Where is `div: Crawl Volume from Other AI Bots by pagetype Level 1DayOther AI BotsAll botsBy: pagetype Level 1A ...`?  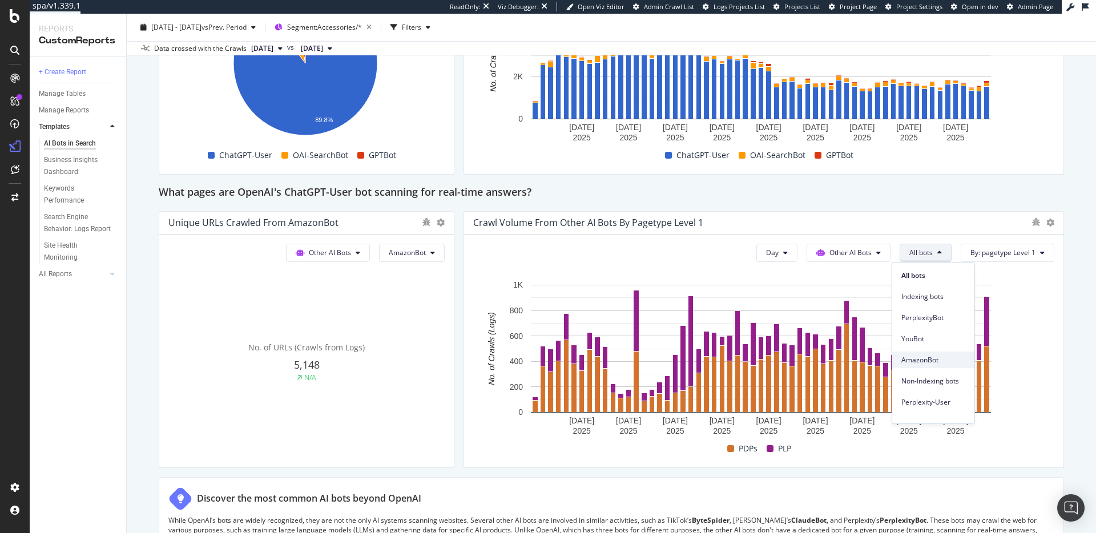 div: Crawl Volume from Other AI Bots by pagetype Level 1DayOther AI BotsAll botsBy: pagetype Level 1A ... is located at coordinates (764, 340).